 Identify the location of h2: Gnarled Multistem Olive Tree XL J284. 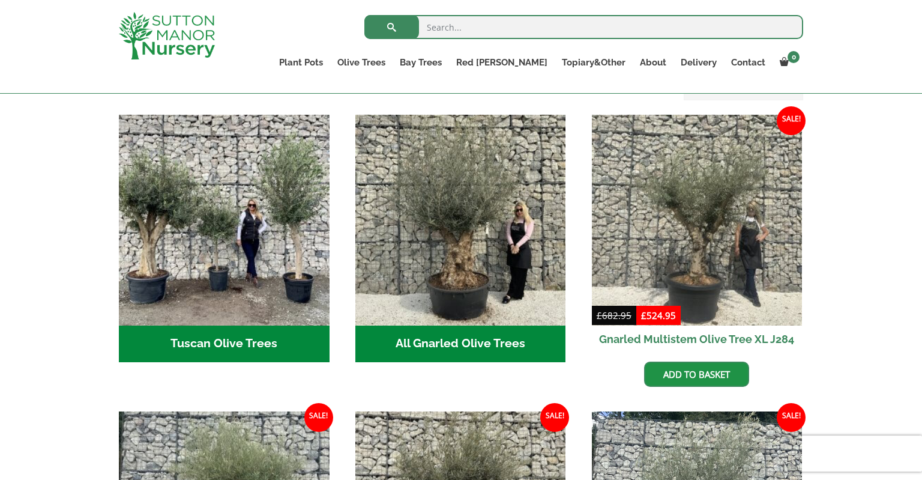
(697, 338).